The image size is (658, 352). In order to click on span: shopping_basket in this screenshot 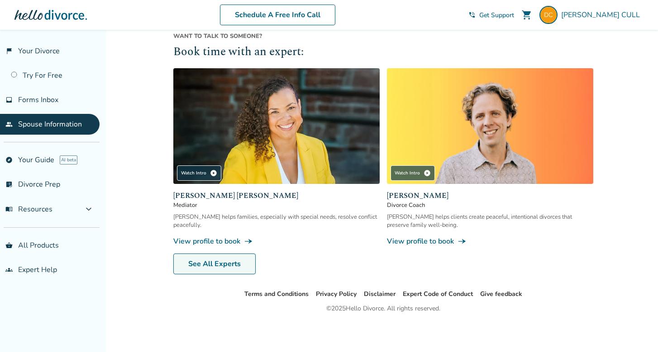, I will do `click(9, 246)`.